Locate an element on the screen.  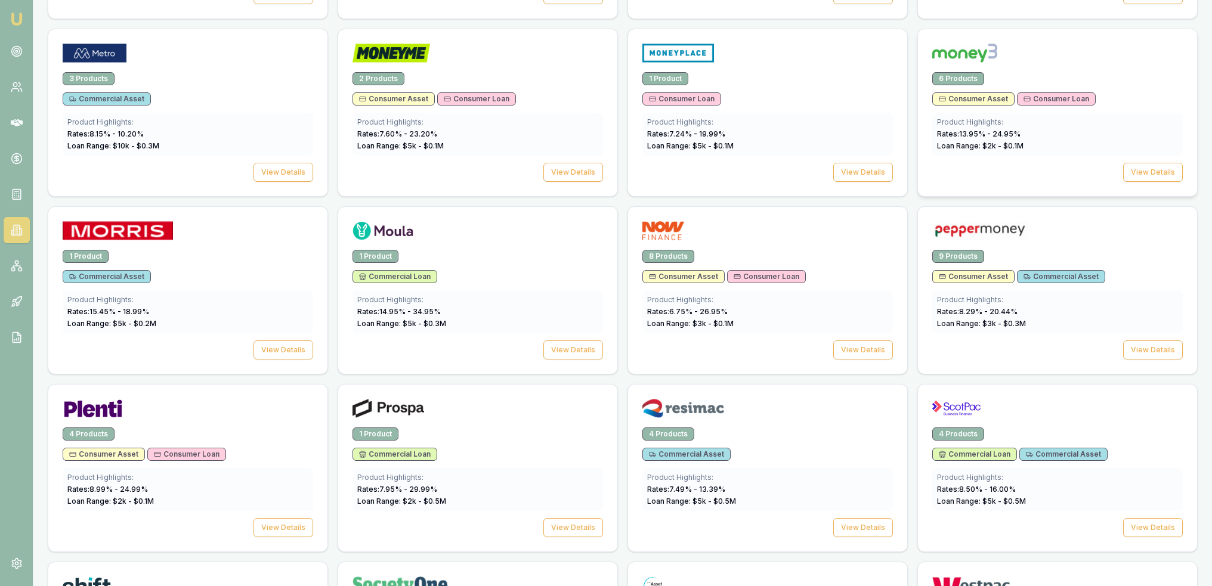
a: Pepper Money logo9 ProductsConsumer AssetCommercial AssetProduct Highlights:Rates:8.29% - 20.44%L... is located at coordinates (1057, 290).